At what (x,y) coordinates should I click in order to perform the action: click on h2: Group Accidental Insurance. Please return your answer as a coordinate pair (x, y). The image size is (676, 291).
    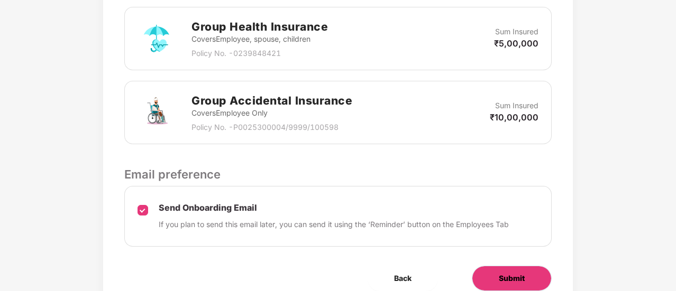
    Looking at the image, I should click on (272, 100).